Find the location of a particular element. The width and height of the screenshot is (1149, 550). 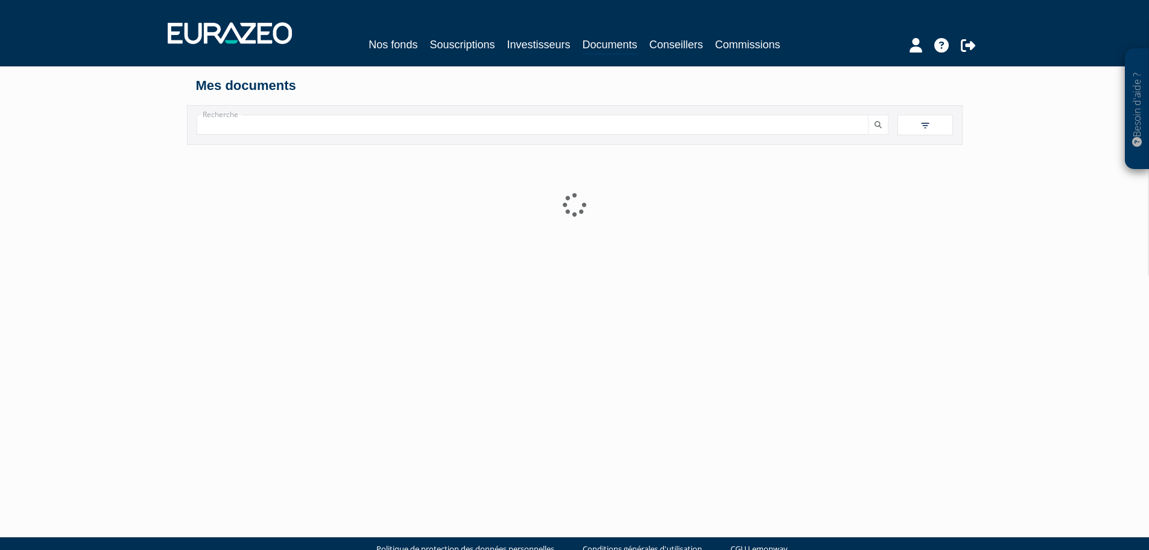

a: Commissions is located at coordinates (748, 45).